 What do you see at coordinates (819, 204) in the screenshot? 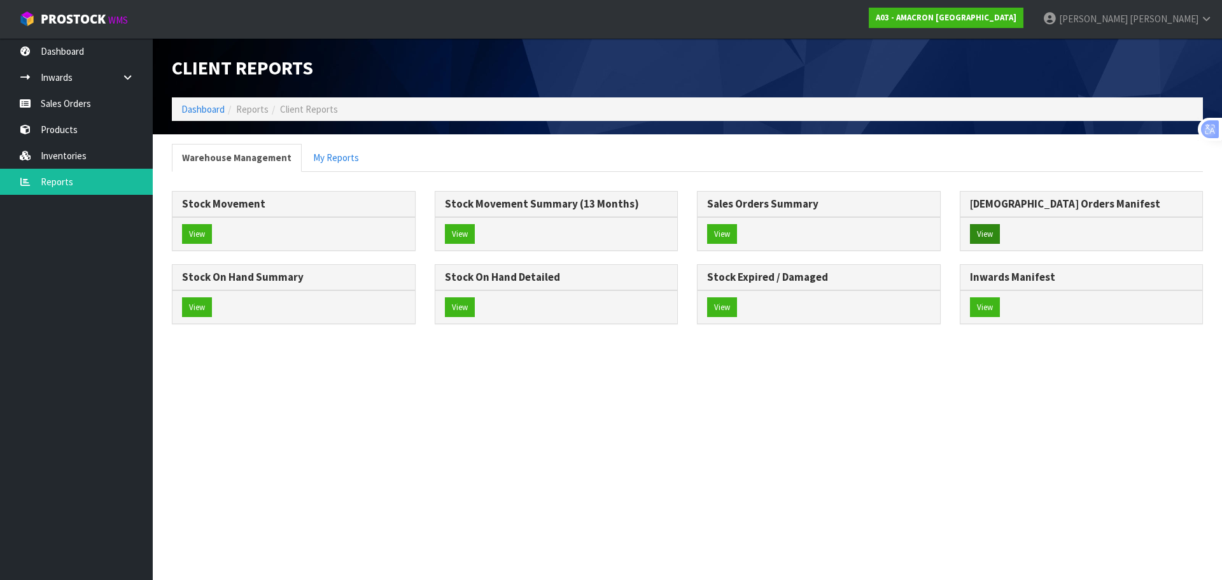
I see `h3: Sales Orders Summary` at bounding box center [819, 204].